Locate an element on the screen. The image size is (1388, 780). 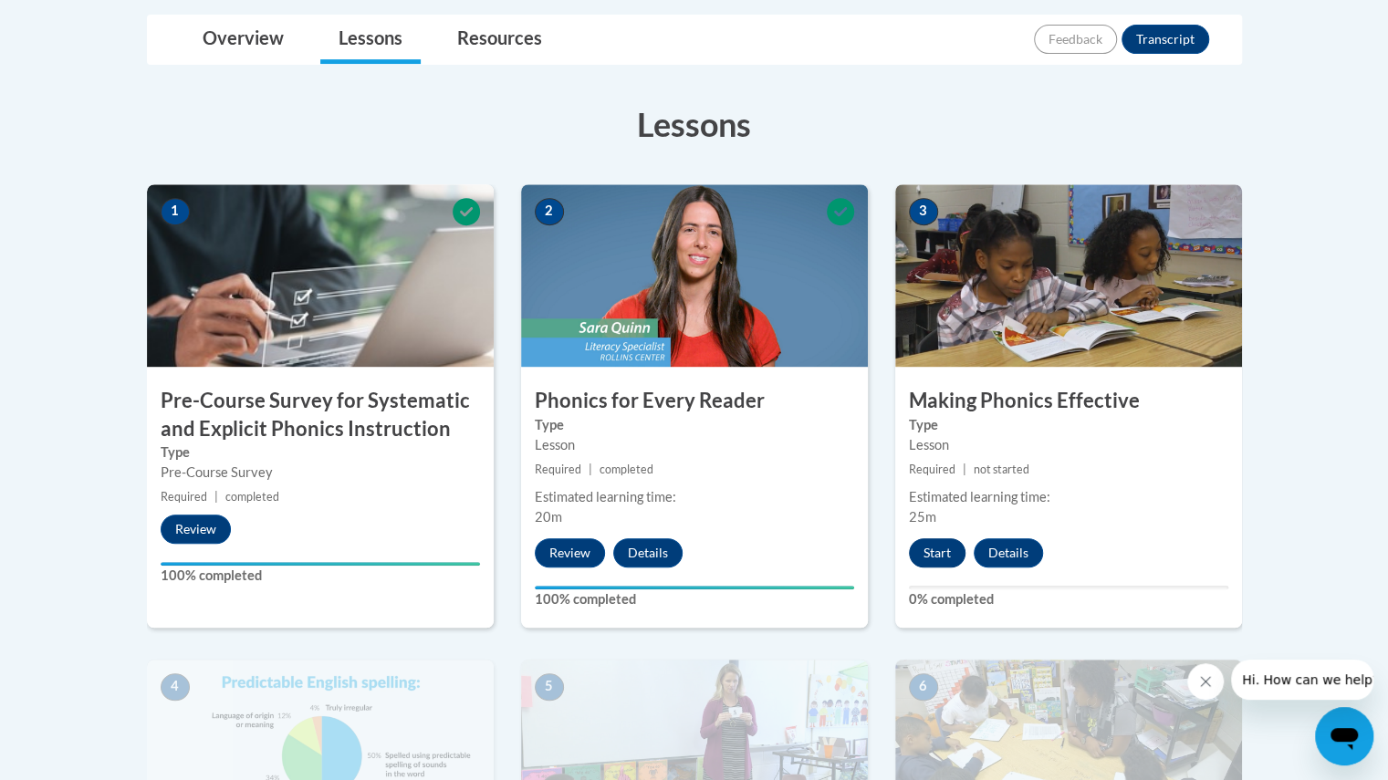
span: 3 is located at coordinates (923, 212).